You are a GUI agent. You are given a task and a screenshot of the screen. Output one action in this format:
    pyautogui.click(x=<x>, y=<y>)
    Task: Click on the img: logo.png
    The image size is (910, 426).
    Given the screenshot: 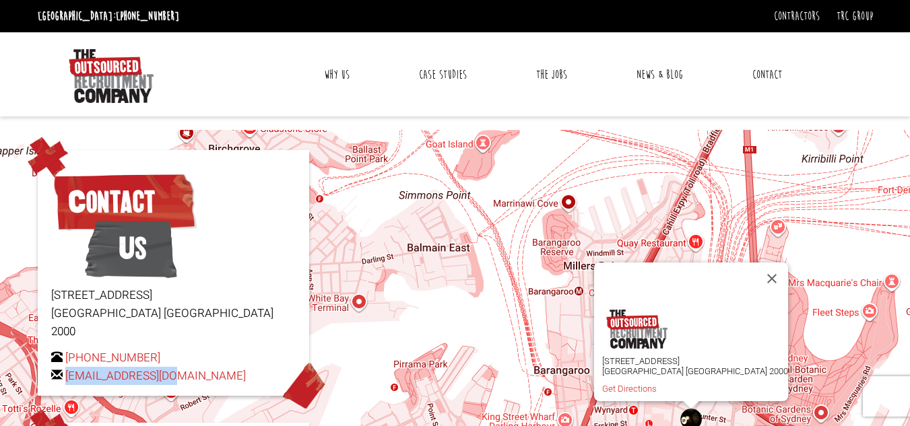 What is the action you would take?
    pyautogui.click(x=636, y=329)
    